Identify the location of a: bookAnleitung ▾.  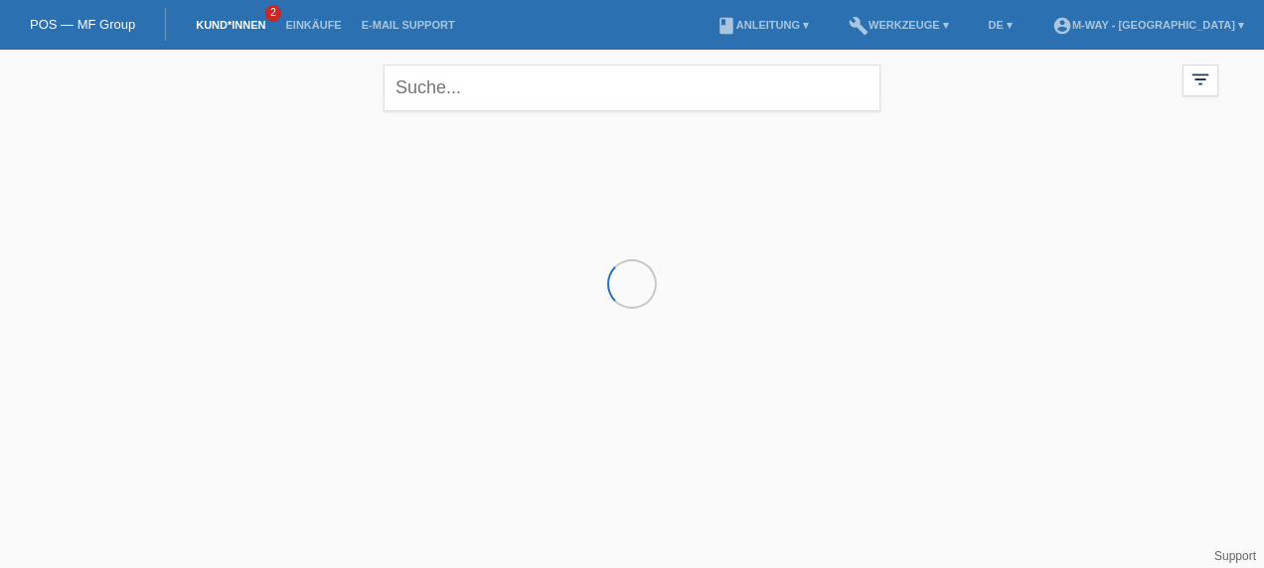
(762, 25).